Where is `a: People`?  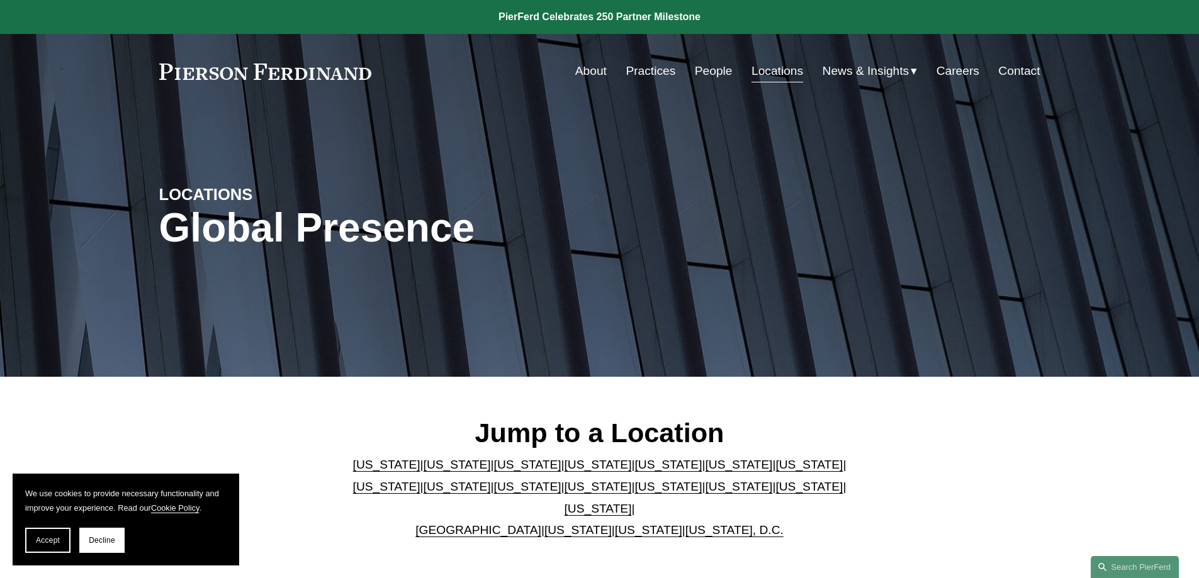 a: People is located at coordinates (714, 71).